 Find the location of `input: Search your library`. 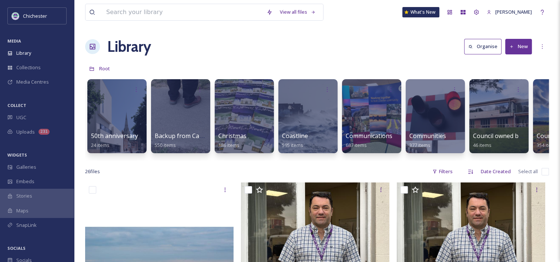

input: Search your library is located at coordinates (182, 12).